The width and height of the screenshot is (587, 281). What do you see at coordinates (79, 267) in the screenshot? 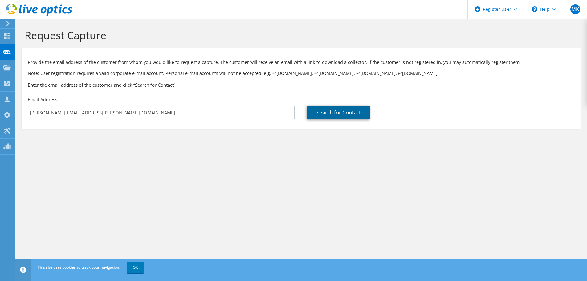
I see `span: This site uses cookies to track your navigation.` at bounding box center [79, 267].